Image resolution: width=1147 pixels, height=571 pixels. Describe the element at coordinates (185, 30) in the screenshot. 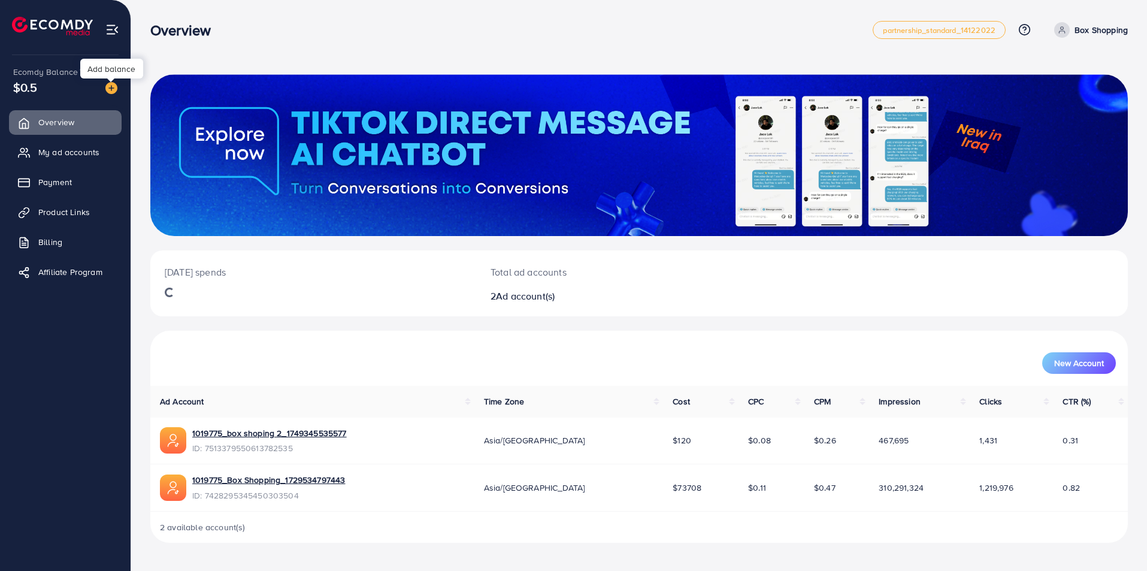

I see `h3: Overview` at that location.